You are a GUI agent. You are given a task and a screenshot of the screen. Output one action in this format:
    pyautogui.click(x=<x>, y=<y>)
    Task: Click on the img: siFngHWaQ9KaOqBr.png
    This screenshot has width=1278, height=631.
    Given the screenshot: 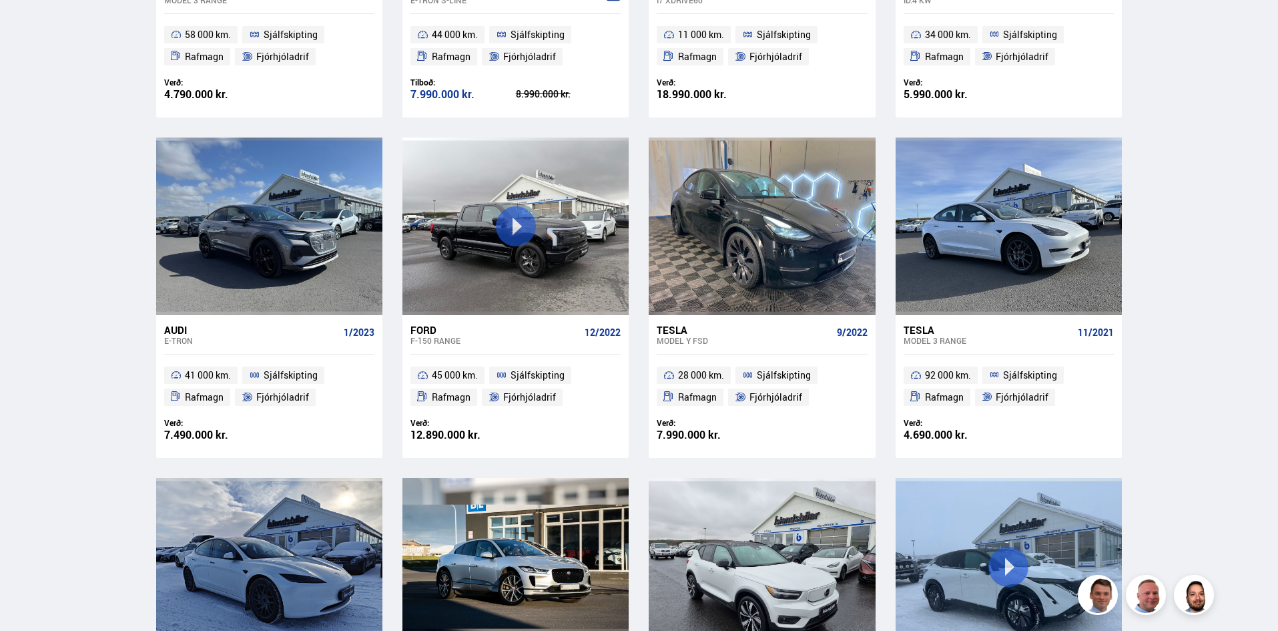 What is the action you would take?
    pyautogui.click(x=1148, y=597)
    